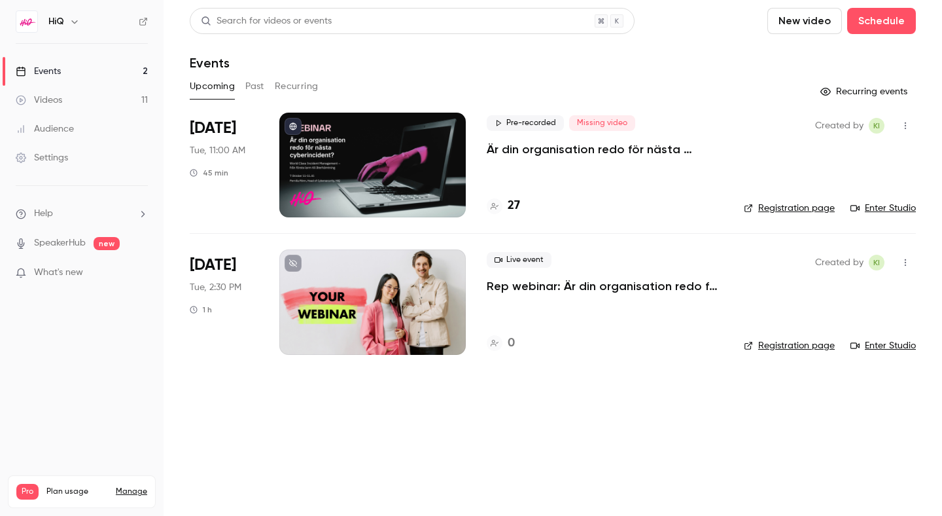 The height and width of the screenshot is (516, 942). What do you see at coordinates (215, 287) in the screenshot?
I see `span: Tue, 2:30 PM` at bounding box center [215, 287].